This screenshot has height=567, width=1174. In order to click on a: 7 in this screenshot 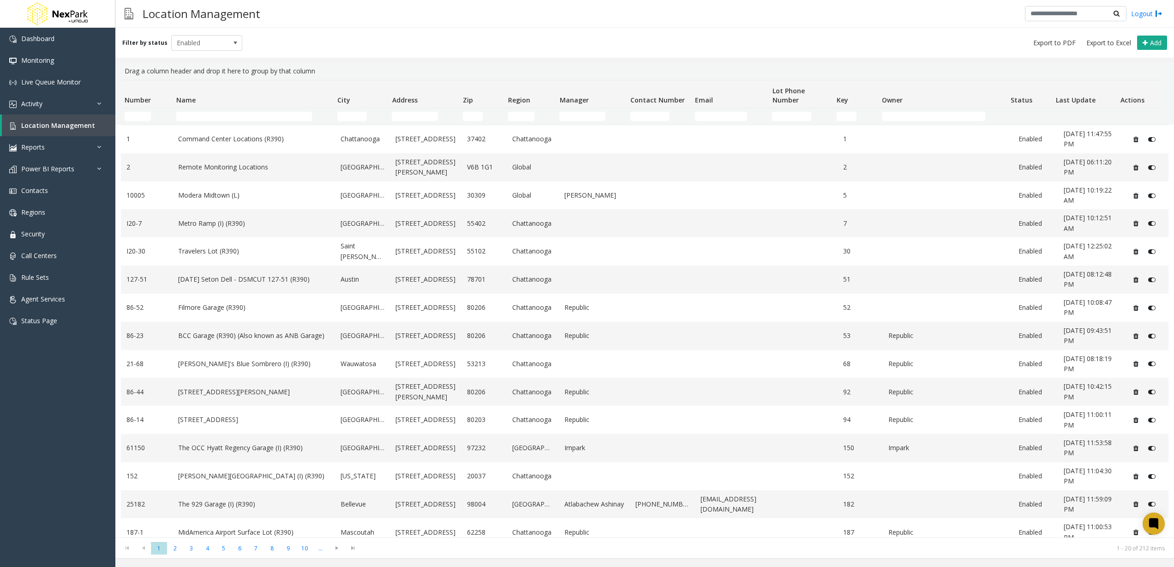, I will do `click(860, 223)`.